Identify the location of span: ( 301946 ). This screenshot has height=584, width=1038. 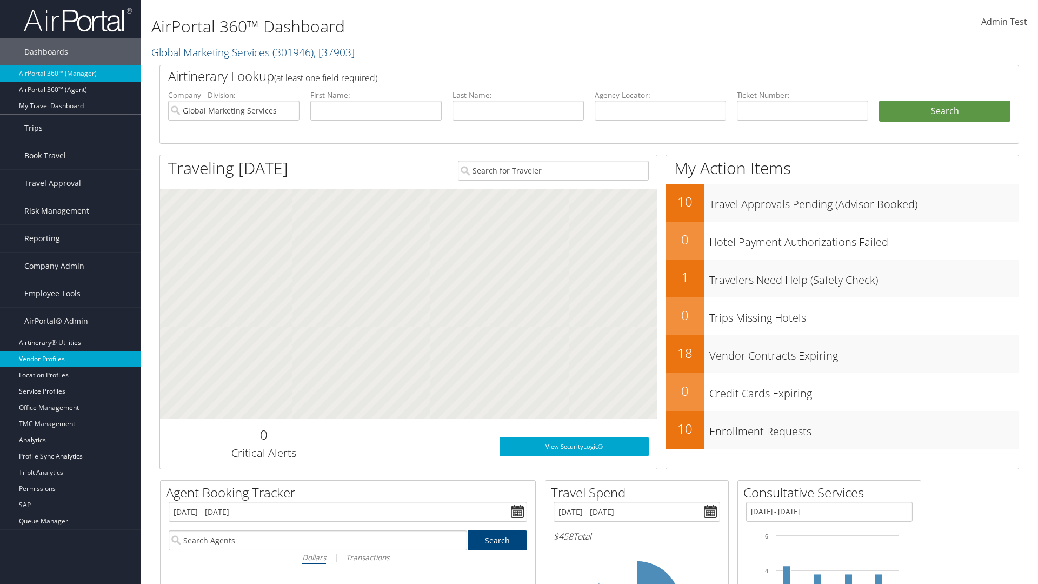
(293, 52).